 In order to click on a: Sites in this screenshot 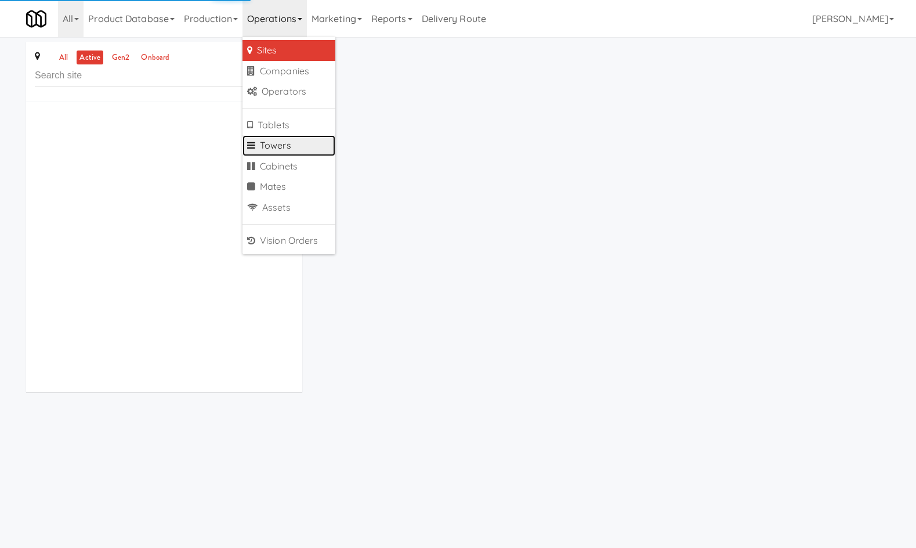, I will do `click(289, 50)`.